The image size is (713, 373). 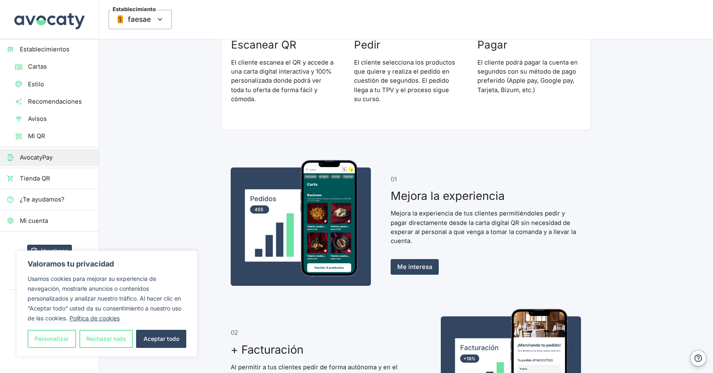 What do you see at coordinates (60, 84) in the screenshot?
I see `span: Estilo` at bounding box center [60, 84].